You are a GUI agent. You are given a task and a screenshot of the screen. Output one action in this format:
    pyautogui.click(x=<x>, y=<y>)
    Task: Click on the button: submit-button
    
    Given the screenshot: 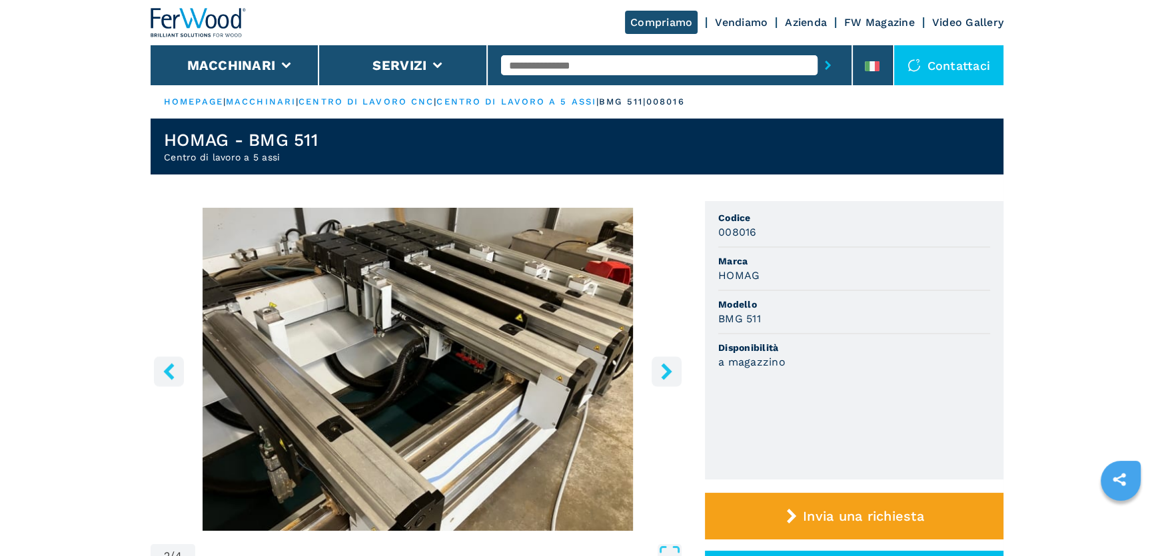 What is the action you would take?
    pyautogui.click(x=828, y=65)
    